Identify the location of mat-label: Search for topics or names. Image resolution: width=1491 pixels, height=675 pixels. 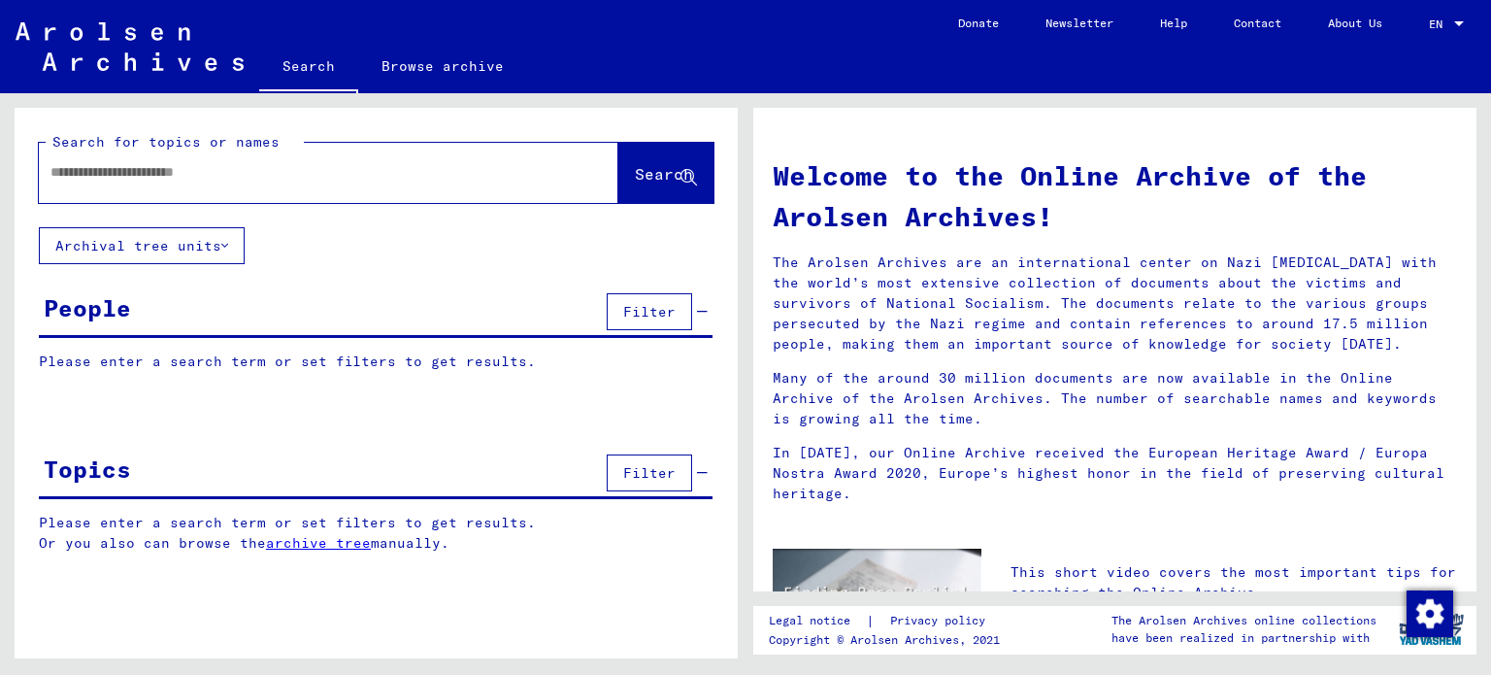
(166, 142).